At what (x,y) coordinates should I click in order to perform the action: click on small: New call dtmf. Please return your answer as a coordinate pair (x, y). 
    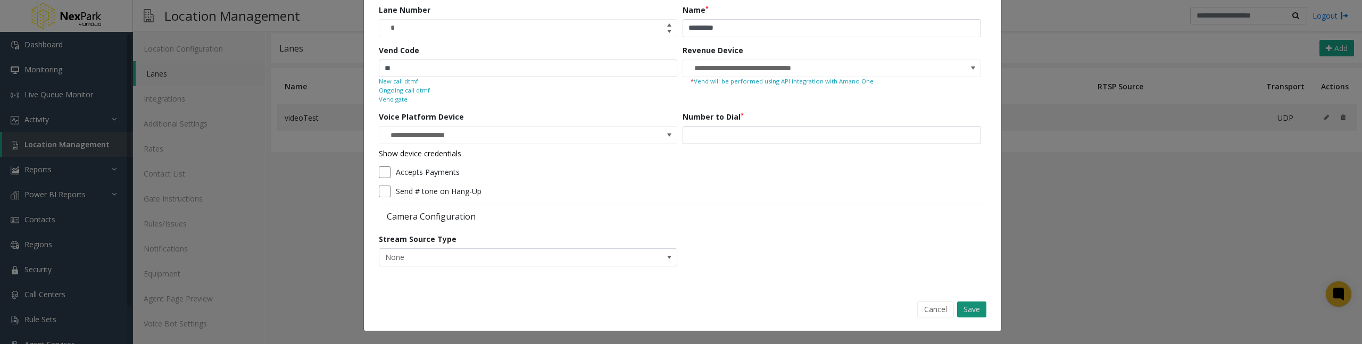
    Looking at the image, I should click on (399, 81).